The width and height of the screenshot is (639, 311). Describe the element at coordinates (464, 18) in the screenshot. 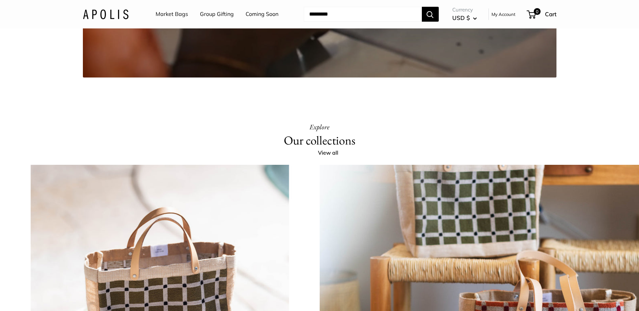

I see `button: USD $` at that location.